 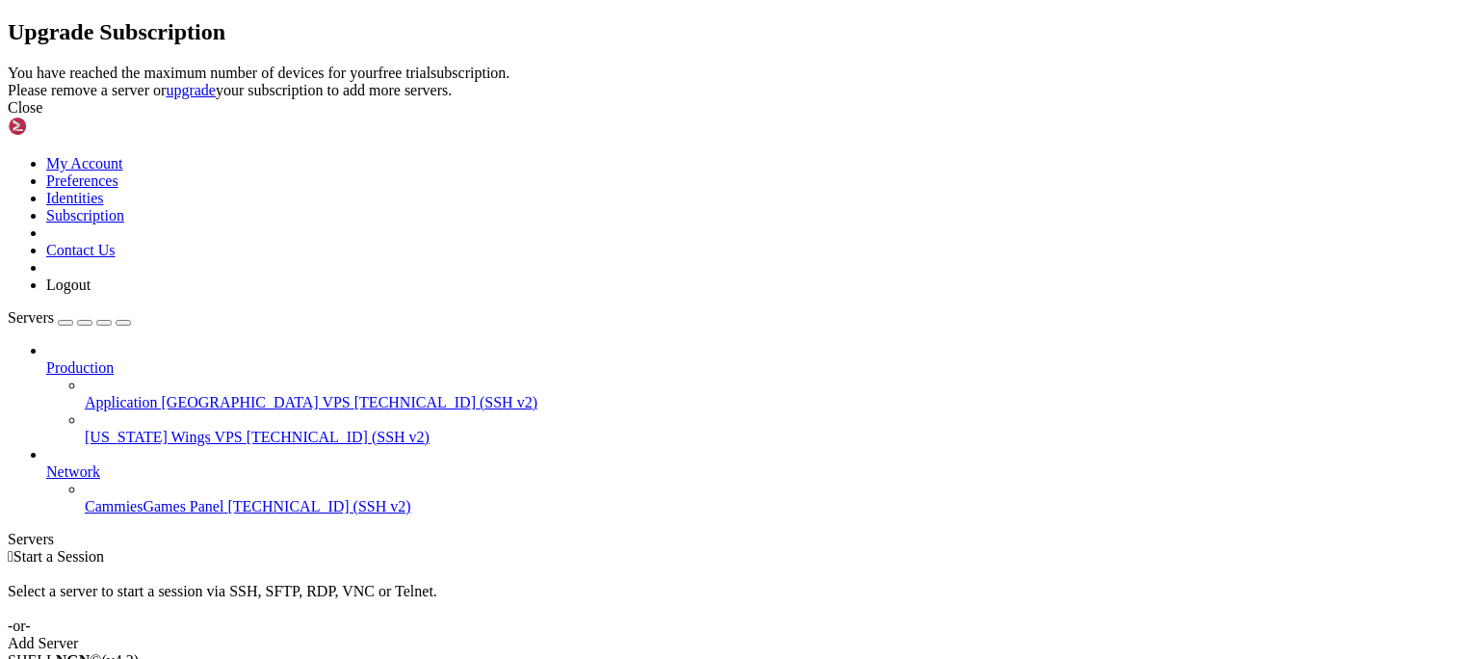 I want to click on span: Servers, so click(x=31, y=317).